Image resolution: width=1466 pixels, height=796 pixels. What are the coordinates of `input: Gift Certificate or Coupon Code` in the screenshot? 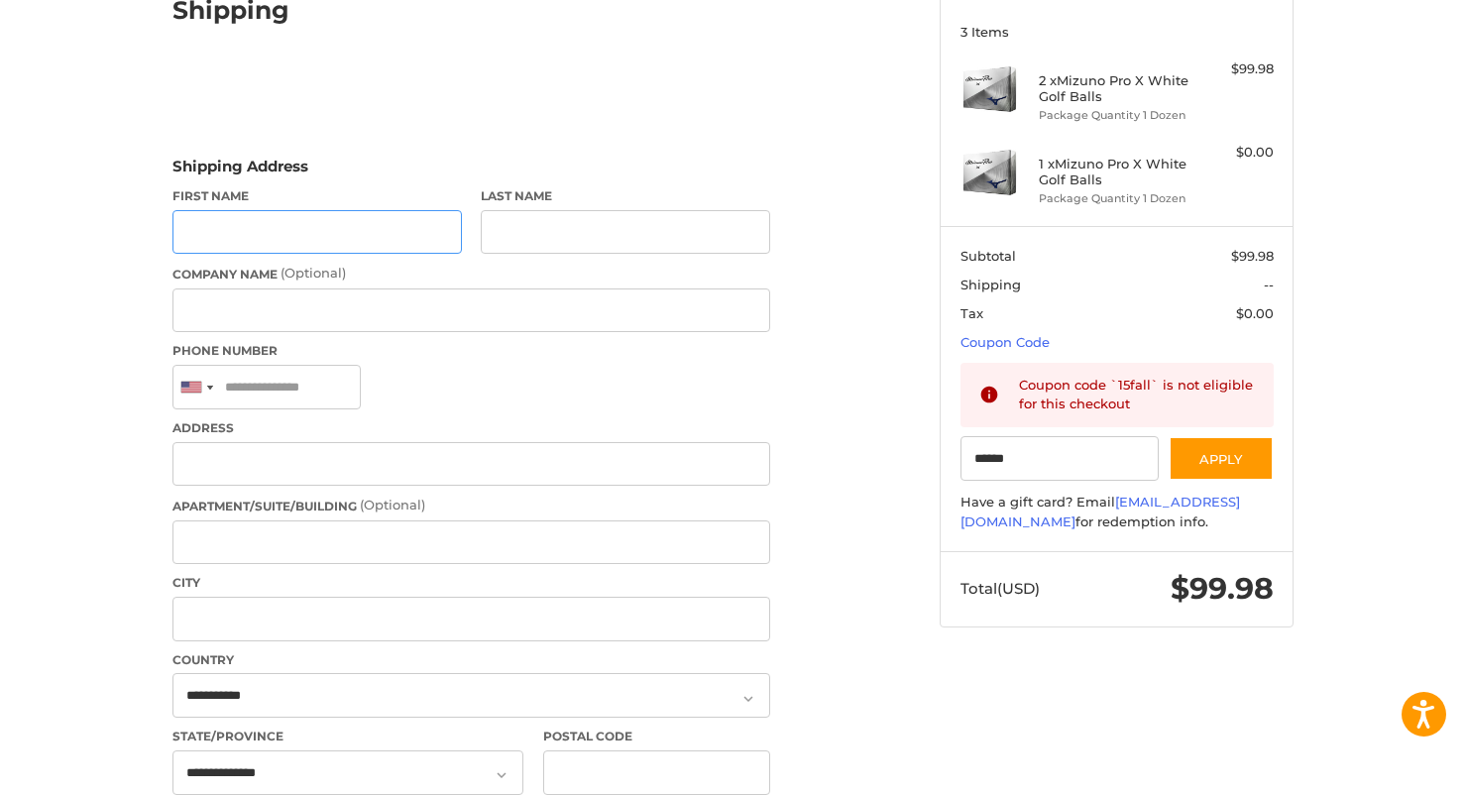 It's located at (1060, 458).